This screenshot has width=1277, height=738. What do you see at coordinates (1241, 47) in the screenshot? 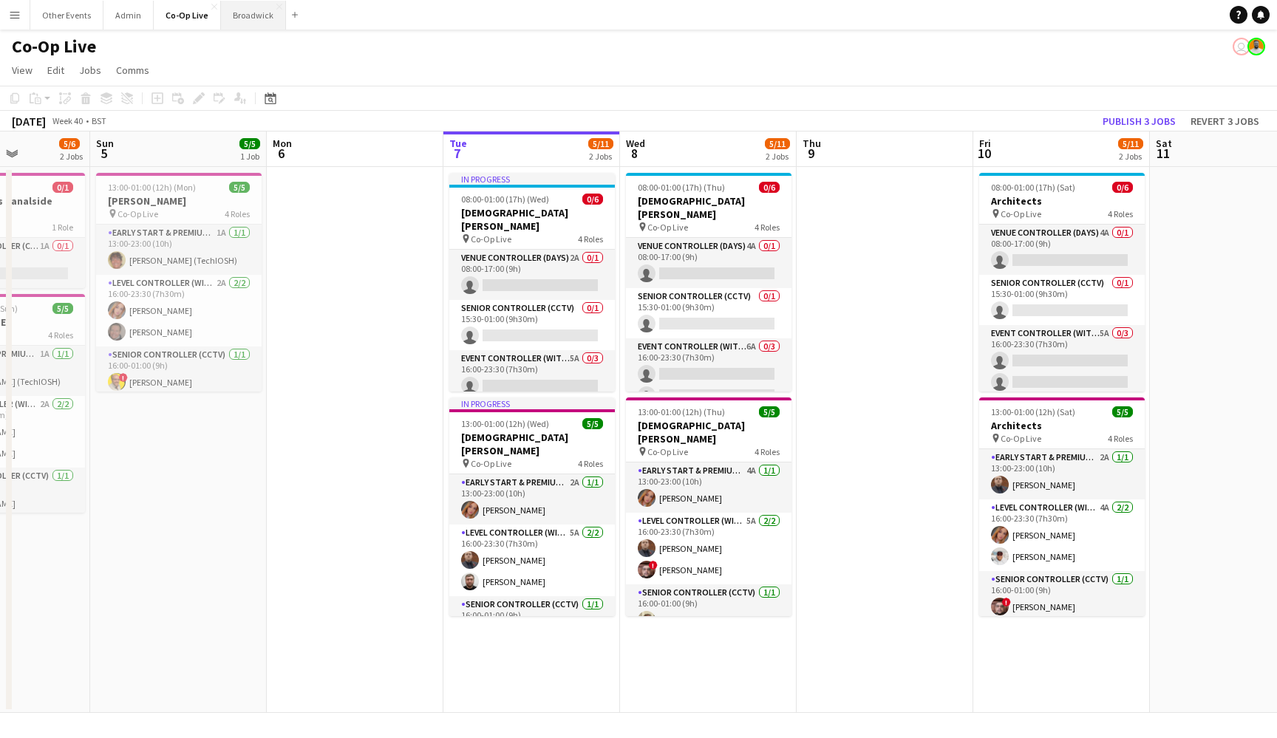
I see `app-user-avatar: Ashley Fielding` at bounding box center [1241, 47].